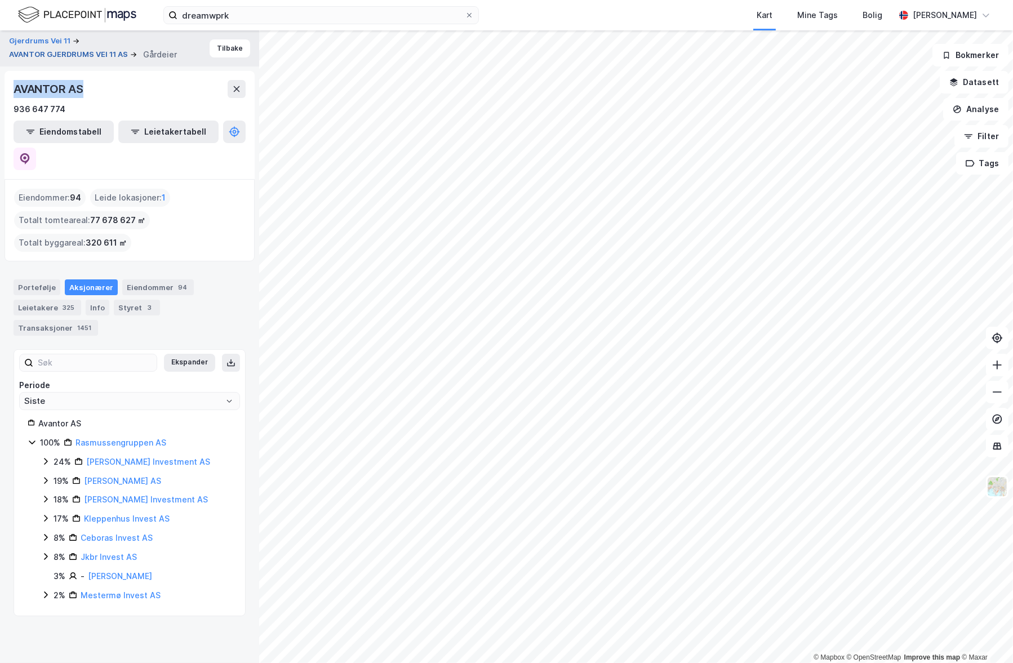  What do you see at coordinates (127, 518) in the screenshot?
I see `a: Kleppenhus Invest AS` at bounding box center [127, 518].